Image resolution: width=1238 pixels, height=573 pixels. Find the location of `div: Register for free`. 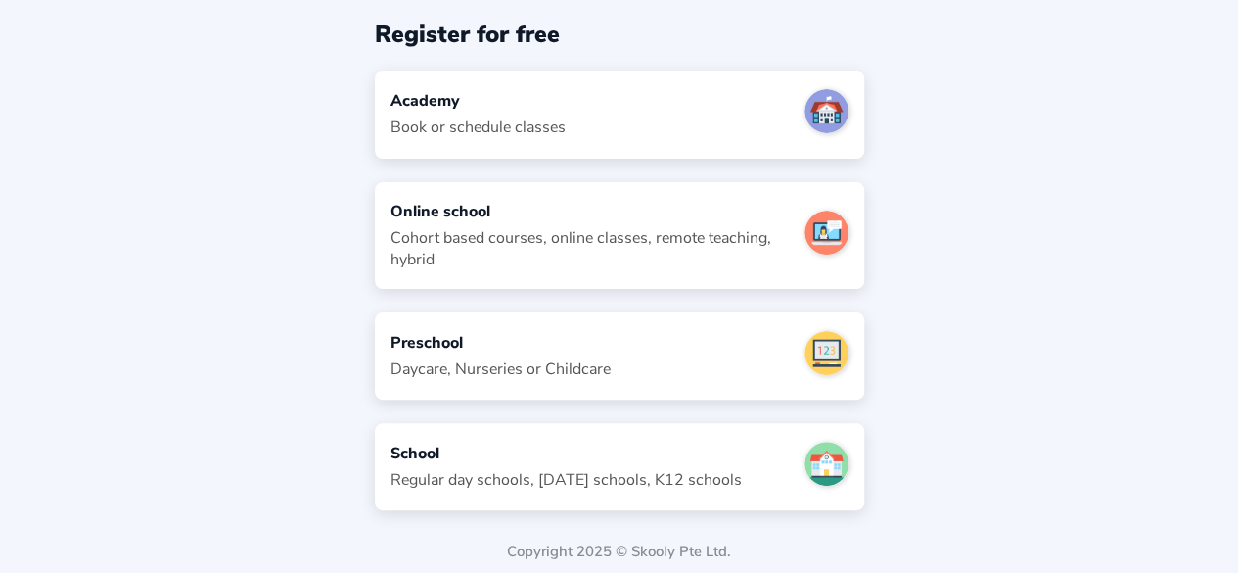

div: Register for free is located at coordinates (620, 34).